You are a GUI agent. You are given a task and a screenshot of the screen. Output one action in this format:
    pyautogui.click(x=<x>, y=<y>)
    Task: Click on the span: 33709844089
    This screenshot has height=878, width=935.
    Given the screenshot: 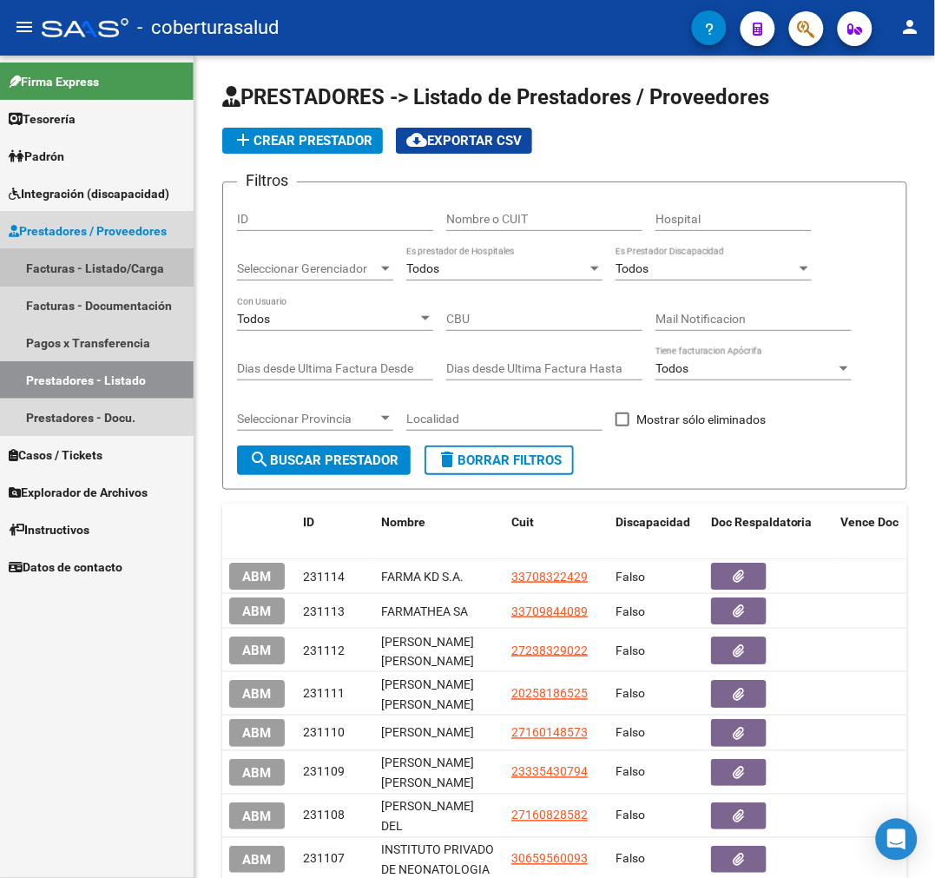 What is the action you would take?
    pyautogui.click(x=550, y=611)
    